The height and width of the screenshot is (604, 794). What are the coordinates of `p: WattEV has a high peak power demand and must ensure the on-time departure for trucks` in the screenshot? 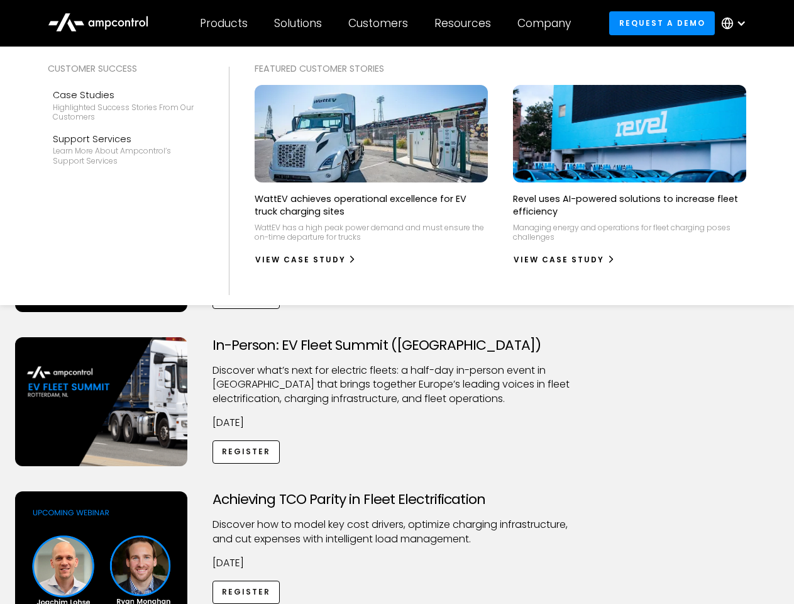 It's located at (371, 232).